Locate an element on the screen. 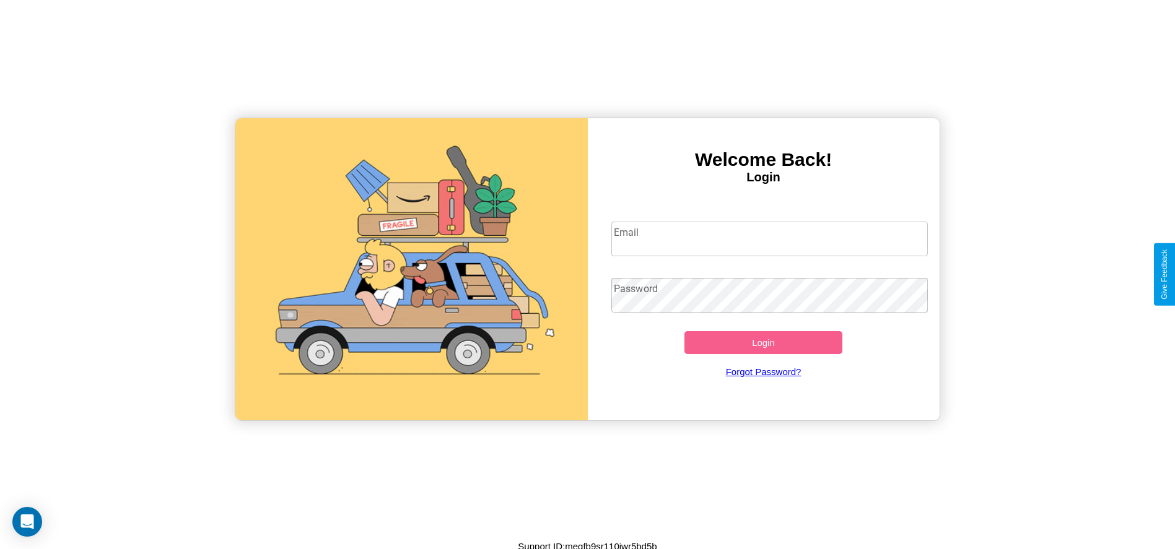 This screenshot has height=549, width=1175. h3: Welcome Back! is located at coordinates (764, 160).